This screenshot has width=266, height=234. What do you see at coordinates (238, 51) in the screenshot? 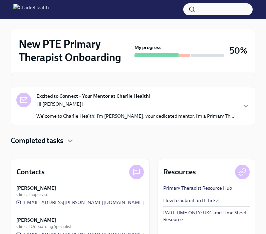
I see `h3: 50%` at bounding box center [238, 51].